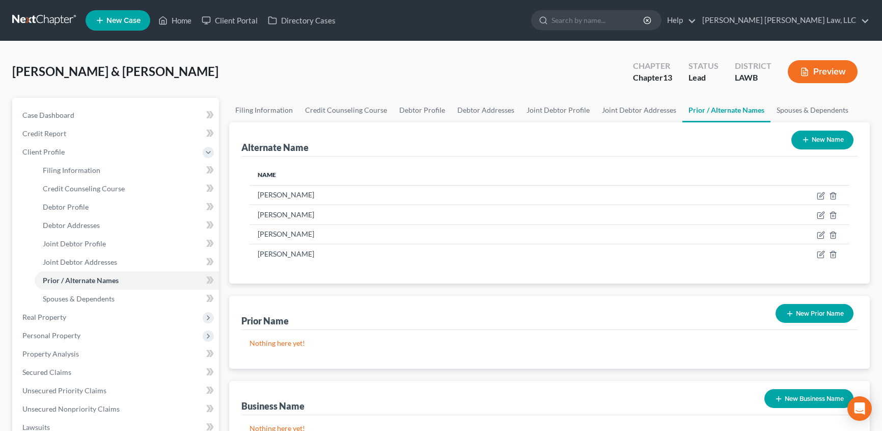 The width and height of the screenshot is (882, 431). What do you see at coordinates (815, 313) in the screenshot?
I see `button: New Prior Name` at bounding box center [815, 313].